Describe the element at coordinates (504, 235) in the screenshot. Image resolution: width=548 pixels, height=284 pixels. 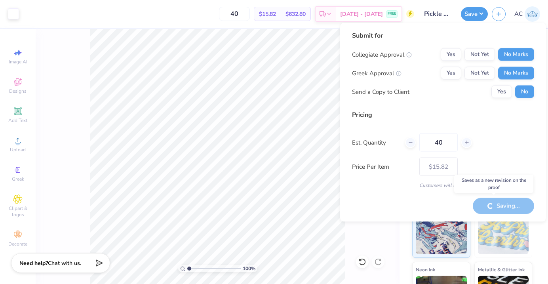
I see `img: Puff Ink` at that location.